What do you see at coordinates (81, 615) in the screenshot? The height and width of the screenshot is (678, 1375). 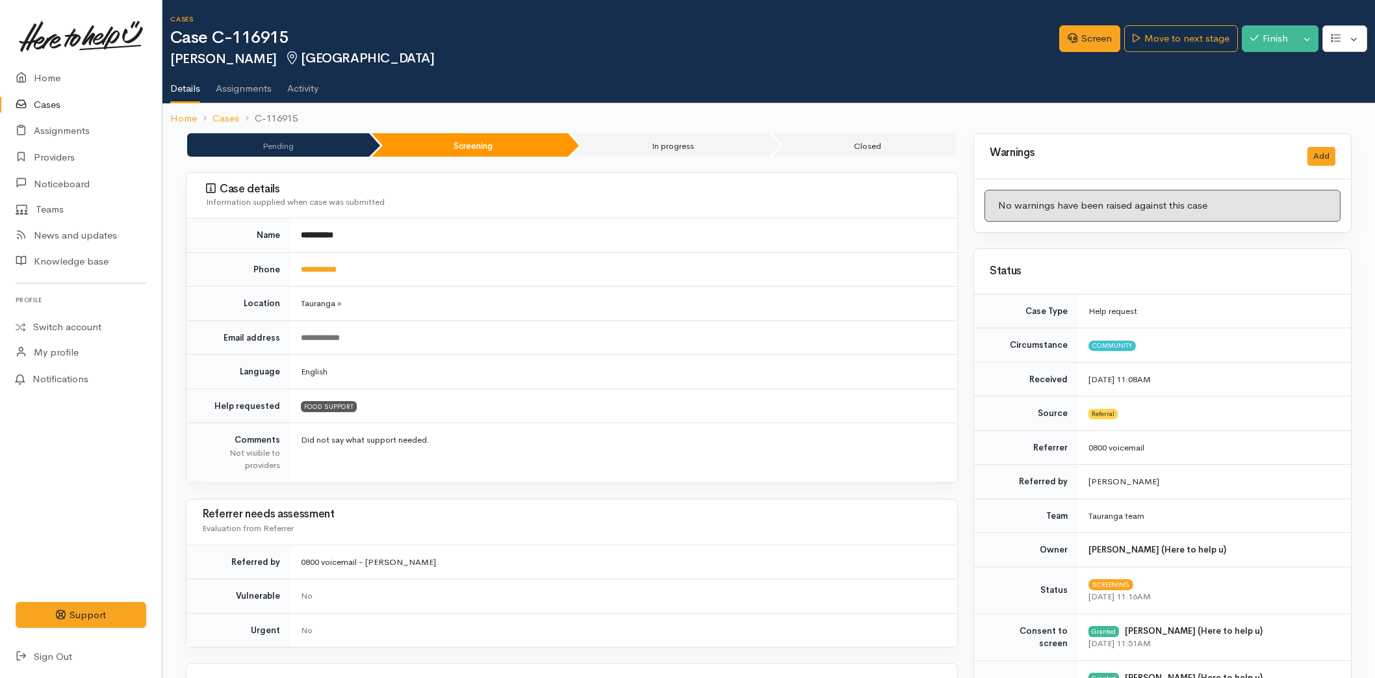 I see `button: Support` at bounding box center [81, 615].